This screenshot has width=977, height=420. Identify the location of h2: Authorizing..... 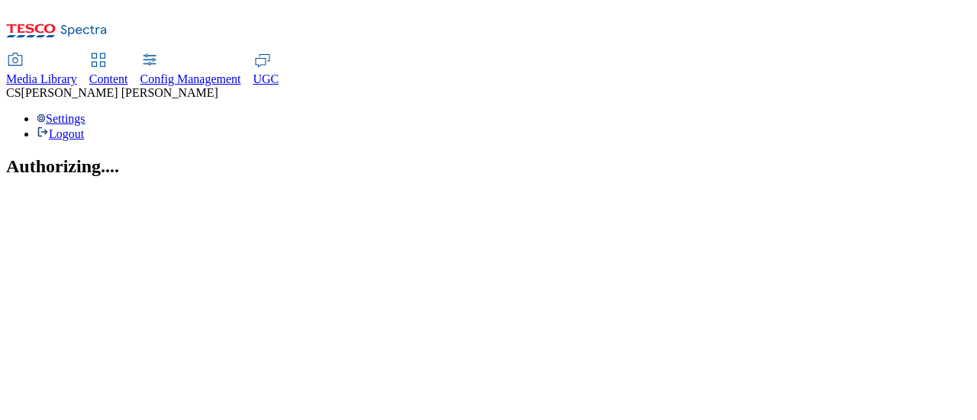
(488, 166).